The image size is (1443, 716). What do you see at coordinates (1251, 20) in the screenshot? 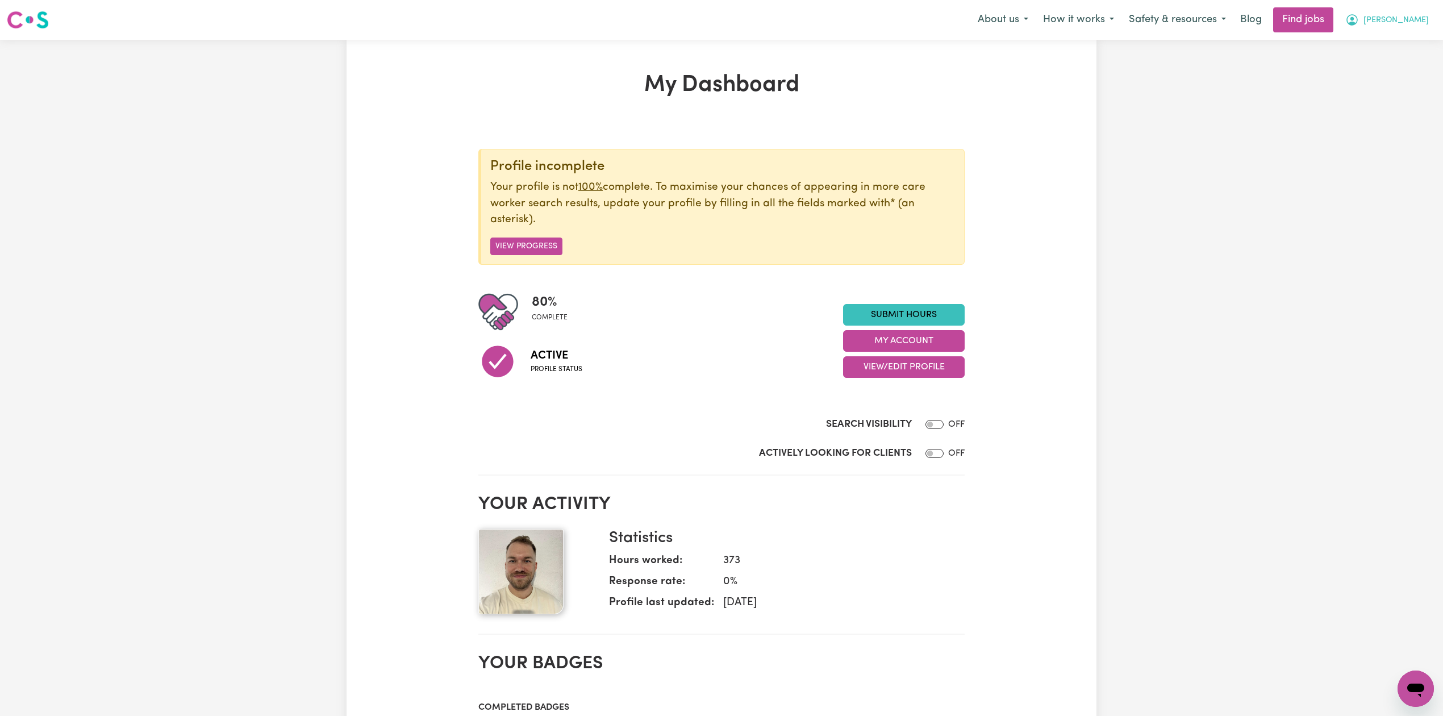
I see `a: Blog` at bounding box center [1251, 20].